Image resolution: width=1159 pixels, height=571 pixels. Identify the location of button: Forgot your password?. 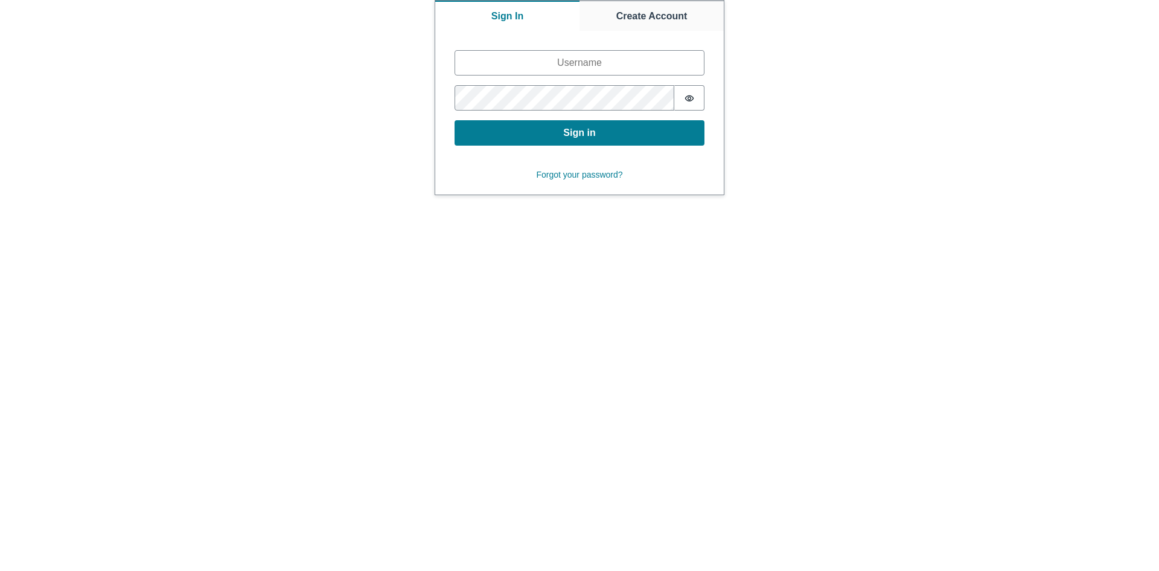
(579, 174).